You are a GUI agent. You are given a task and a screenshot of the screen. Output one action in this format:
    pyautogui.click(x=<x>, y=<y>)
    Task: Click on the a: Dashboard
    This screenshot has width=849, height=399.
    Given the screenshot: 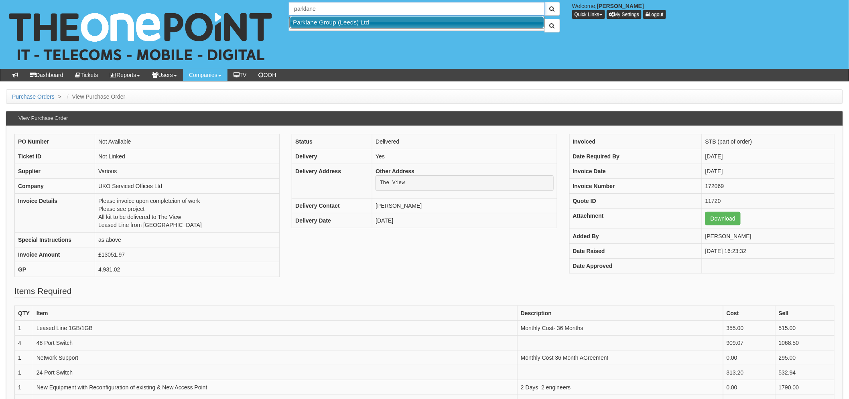 What is the action you would take?
    pyautogui.click(x=47, y=75)
    